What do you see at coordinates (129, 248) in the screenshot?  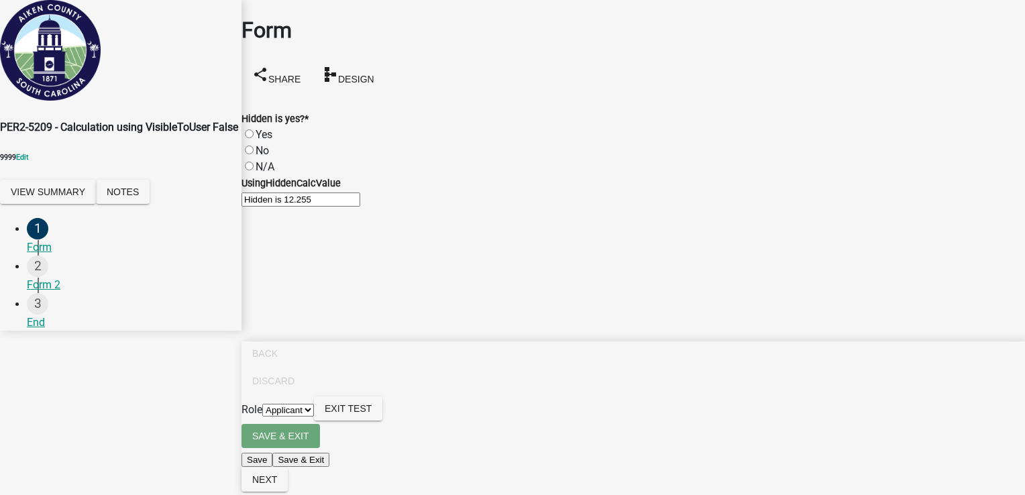 I see `div: Form` at bounding box center [129, 248].